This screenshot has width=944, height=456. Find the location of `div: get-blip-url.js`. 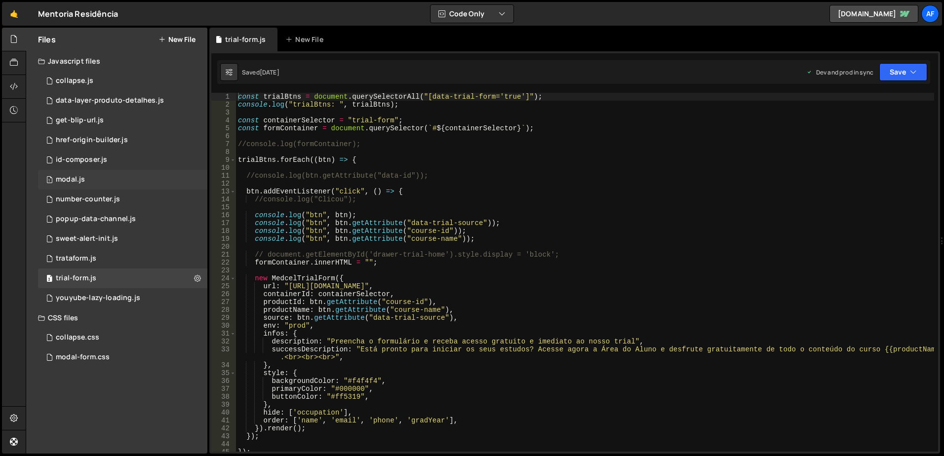

div: get-blip-url.js is located at coordinates (79, 120).